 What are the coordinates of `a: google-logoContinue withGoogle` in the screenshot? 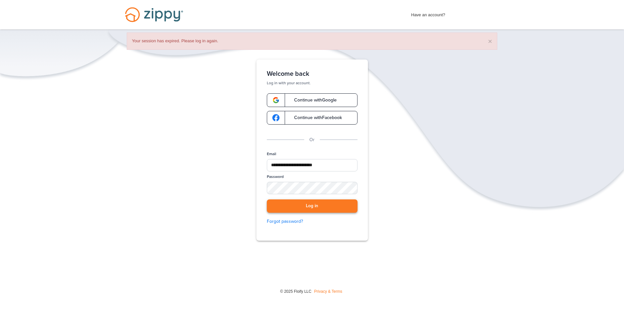 It's located at (312, 100).